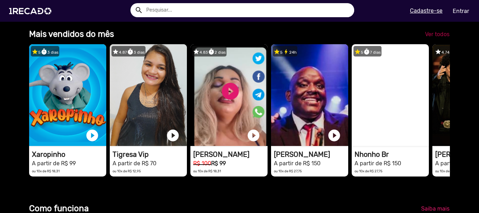  What do you see at coordinates (150, 154) in the screenshot?
I see `h1: Tigresa Vip` at bounding box center [150, 154].